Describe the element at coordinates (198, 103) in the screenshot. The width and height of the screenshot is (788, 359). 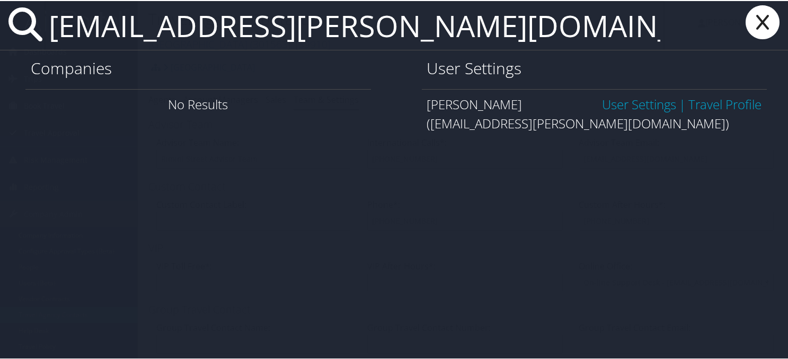
I see `div: No Results` at that location.